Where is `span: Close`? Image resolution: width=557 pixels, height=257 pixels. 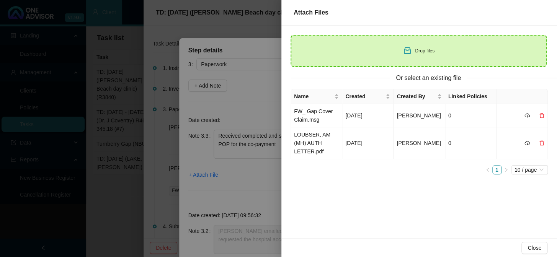
span: Close is located at coordinates (534, 248).